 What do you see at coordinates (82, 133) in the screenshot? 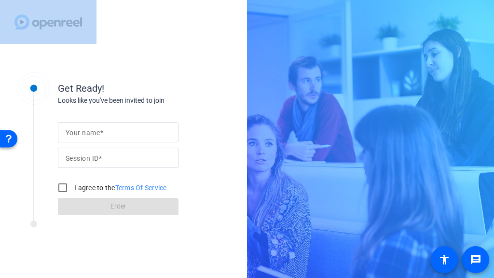
I see `mat-label: Your name` at bounding box center [82, 133].